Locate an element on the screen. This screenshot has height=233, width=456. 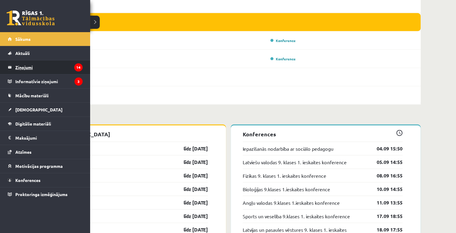
a: Maksājumi is located at coordinates (45, 138).